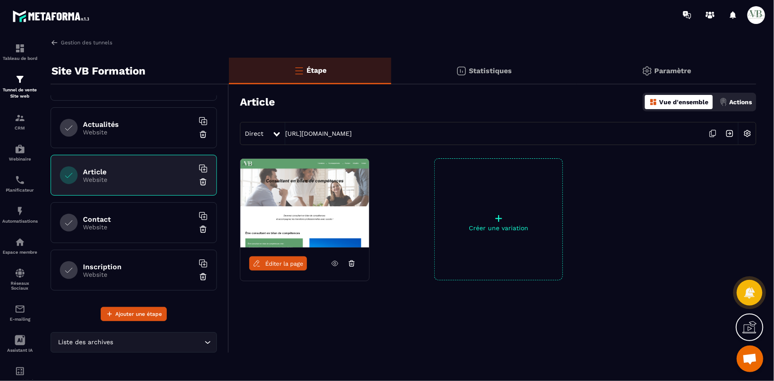 This screenshot has height=381, width=774. What do you see at coordinates (20, 153) in the screenshot?
I see `a: automationsautomationsWebinaire` at bounding box center [20, 153].